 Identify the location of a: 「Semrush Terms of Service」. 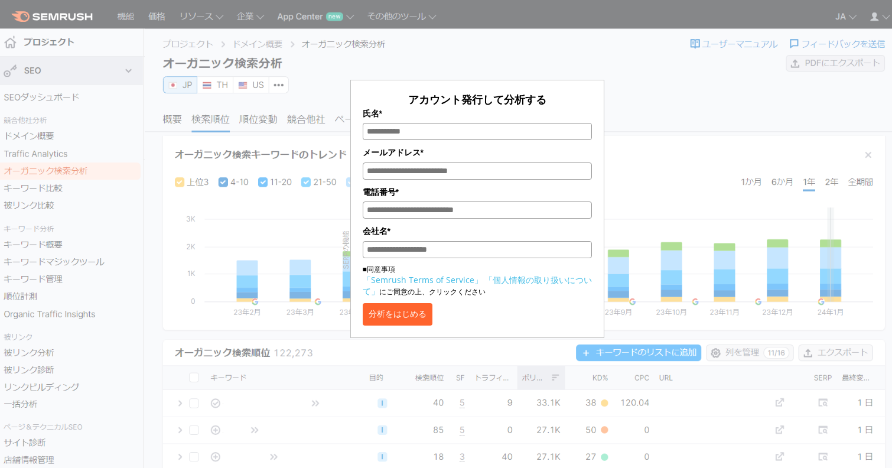
(422, 279).